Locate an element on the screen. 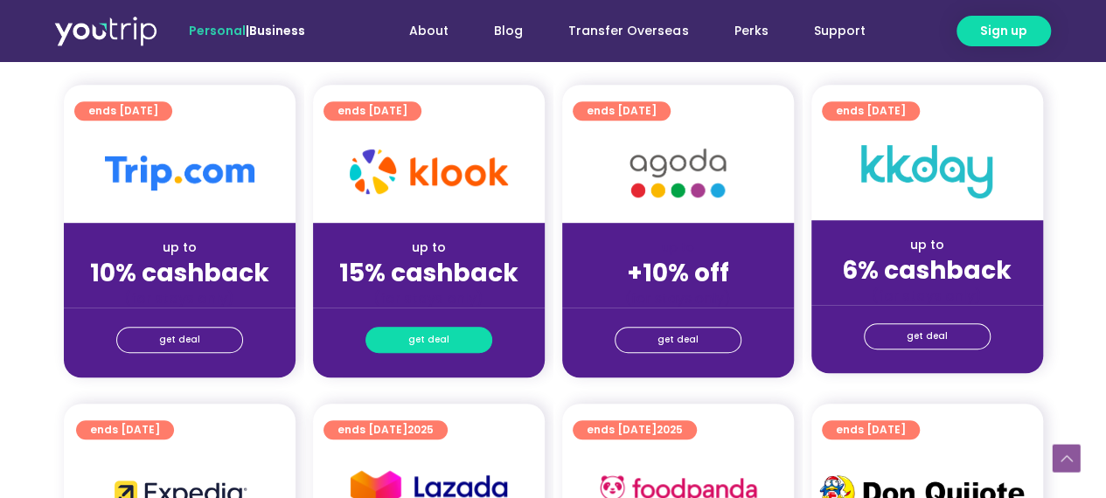 The width and height of the screenshot is (1106, 498). a: About is located at coordinates (428, 31).